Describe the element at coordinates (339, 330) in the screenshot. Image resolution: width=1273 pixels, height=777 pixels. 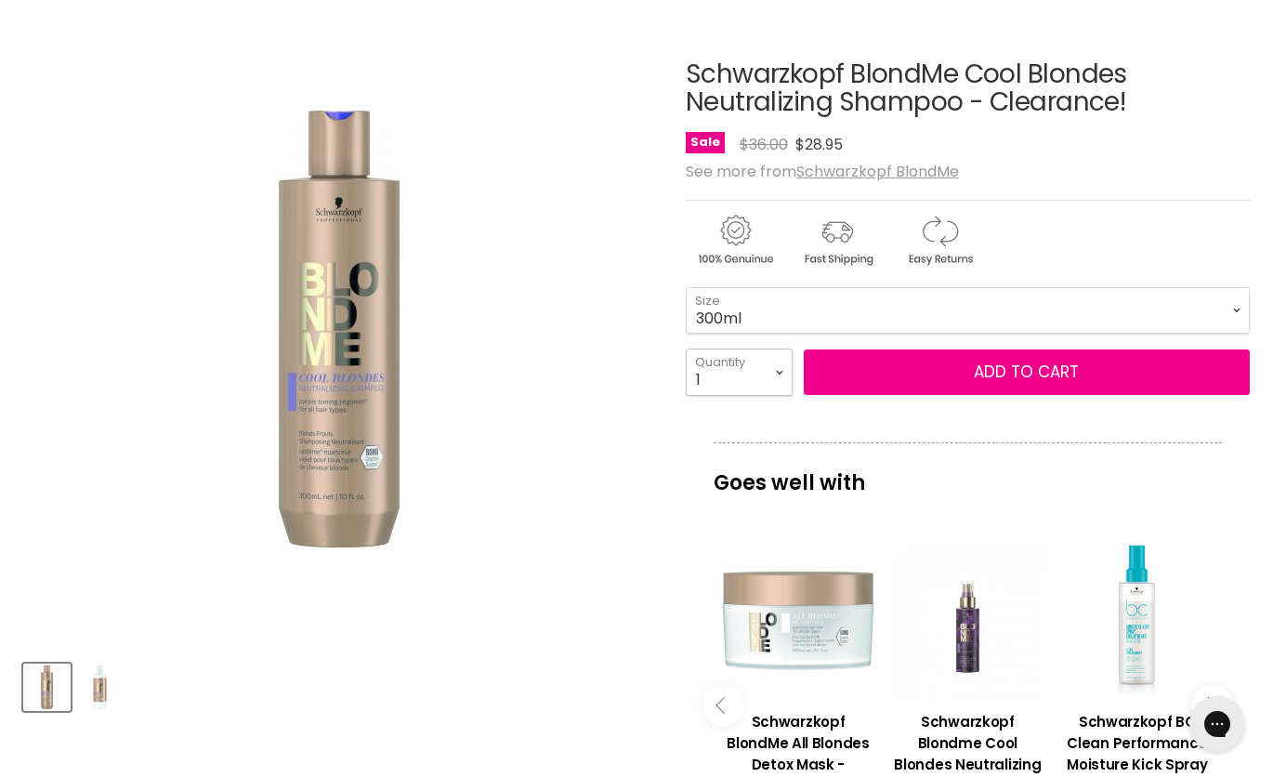
I see `div: Schwarzkopf BlondMe Cool Blondes Neutralizing Shampoo - Clearance! image. Click or Scroll to Zoom.` at that location.